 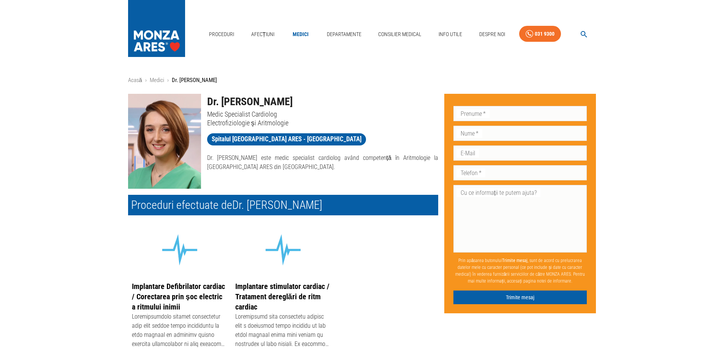 I want to click on p: Electrofiziologie și Aritmologie, so click(x=323, y=123).